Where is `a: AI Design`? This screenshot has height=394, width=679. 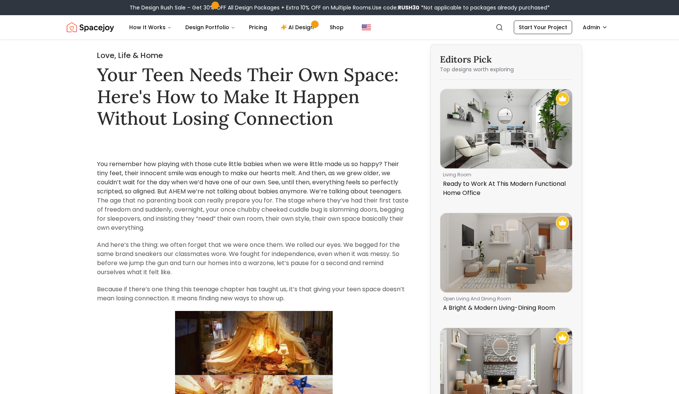
a: AI Design is located at coordinates (298, 27).